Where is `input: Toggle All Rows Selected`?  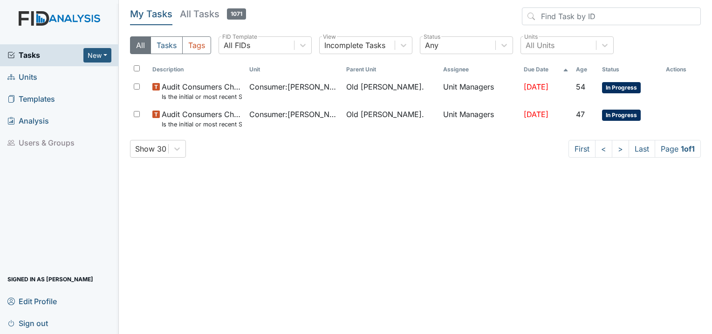
input: Toggle All Rows Selected is located at coordinates (137, 68).